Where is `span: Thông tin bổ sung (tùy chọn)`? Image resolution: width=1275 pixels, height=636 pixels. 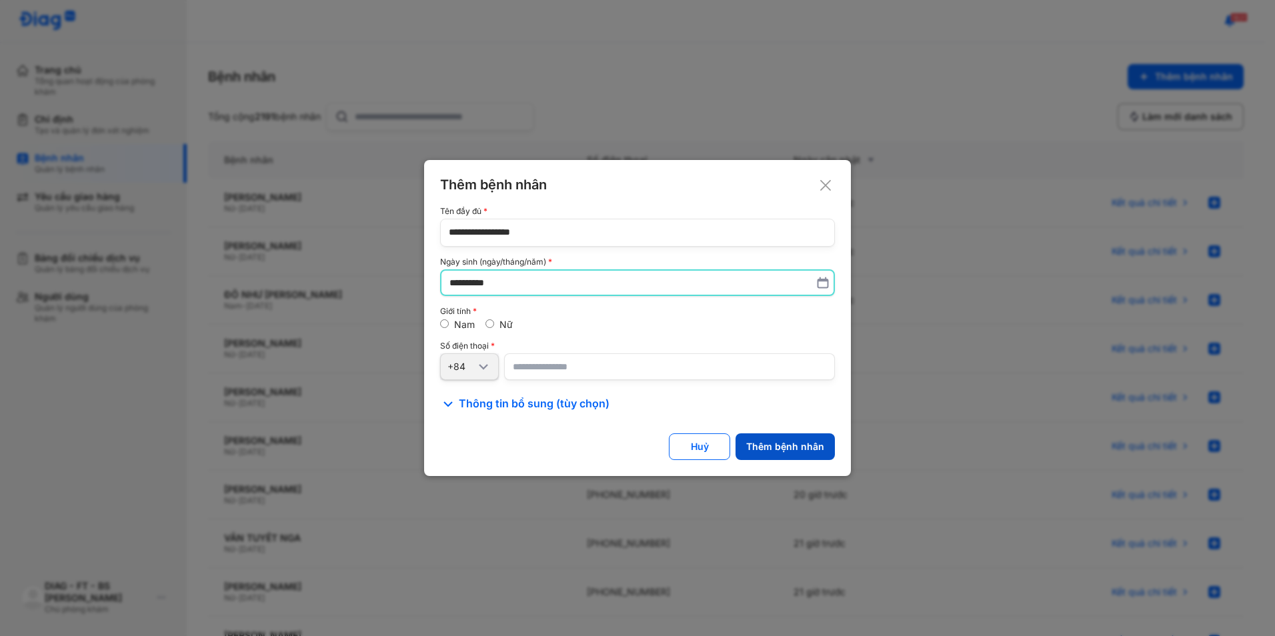 span: Thông tin bổ sung (tùy chọn) is located at coordinates (534, 404).